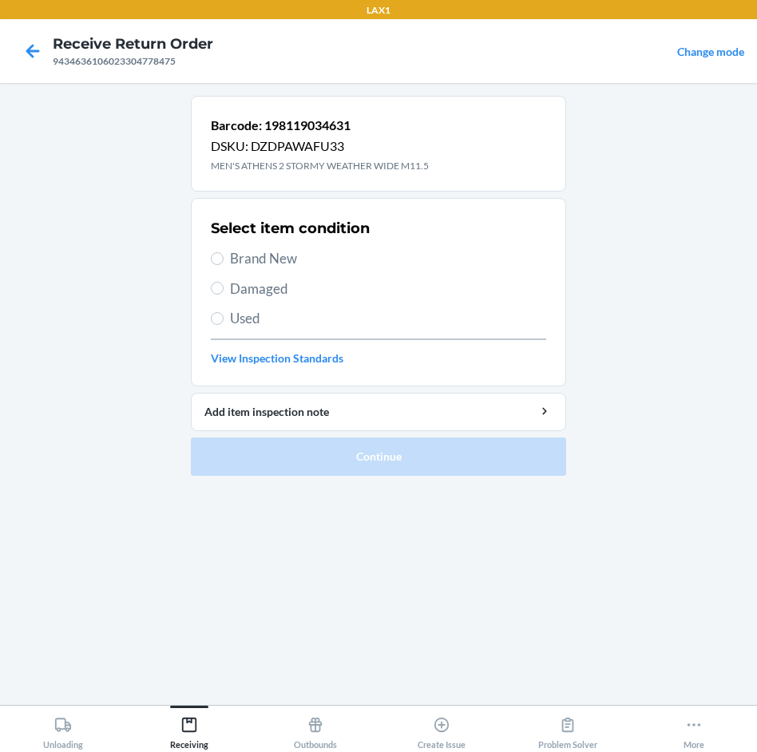  I want to click on button: Receiving, so click(189, 727).